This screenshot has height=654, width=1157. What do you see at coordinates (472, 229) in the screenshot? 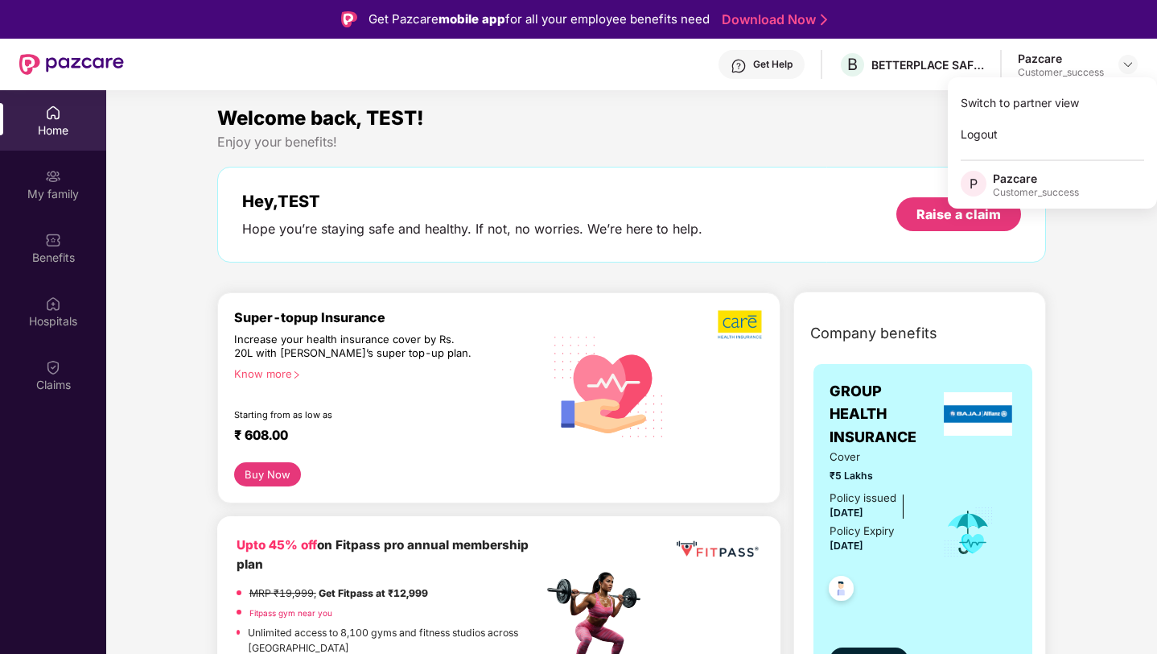
I see `div: Hope you’re staying safe and healthy. If not, no worries. We’re here to help.` at bounding box center [472, 229].